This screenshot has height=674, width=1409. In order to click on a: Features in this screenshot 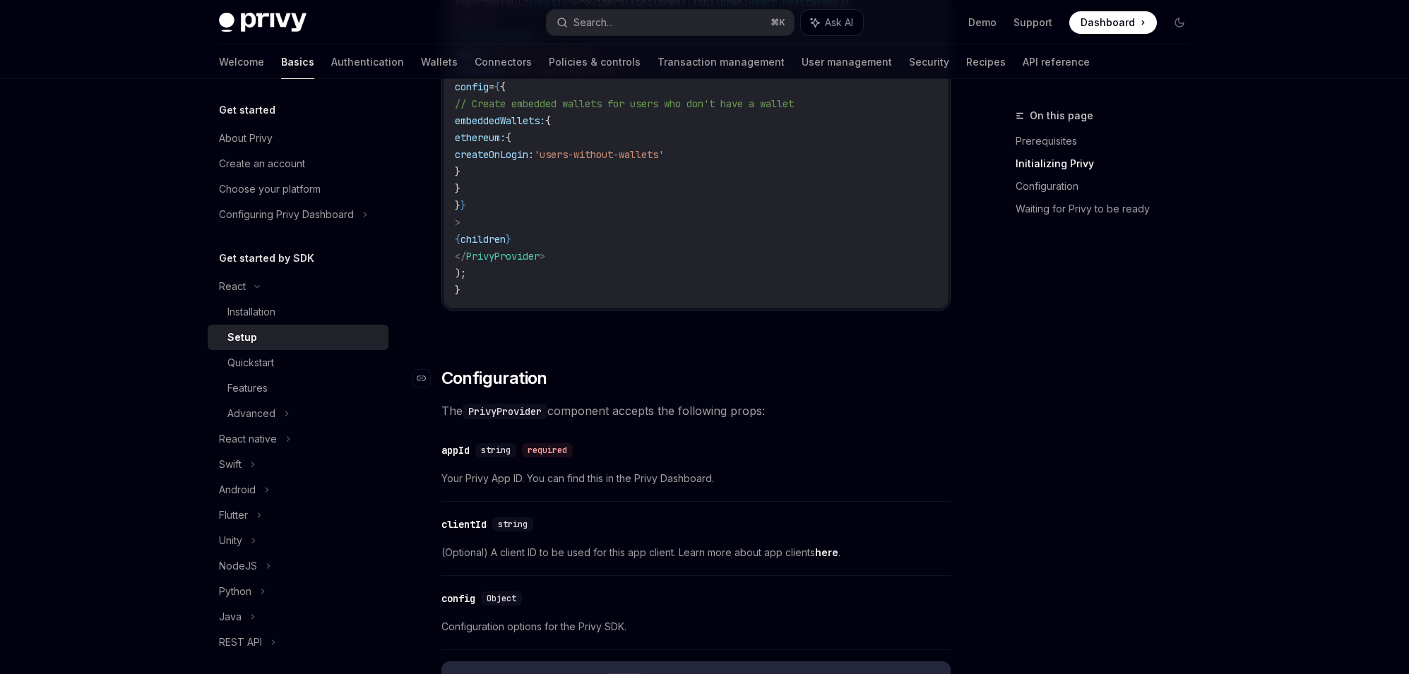, I will do `click(298, 388)`.